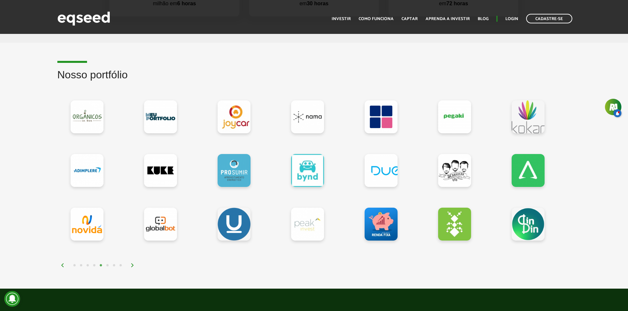 The image size is (628, 311). Describe the element at coordinates (376, 19) in the screenshot. I see `a: Como funciona` at that location.